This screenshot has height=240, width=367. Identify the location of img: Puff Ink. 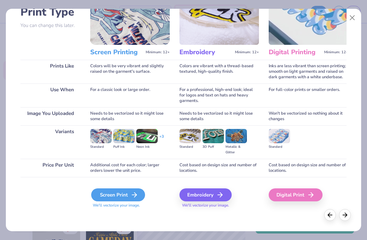
(124, 136).